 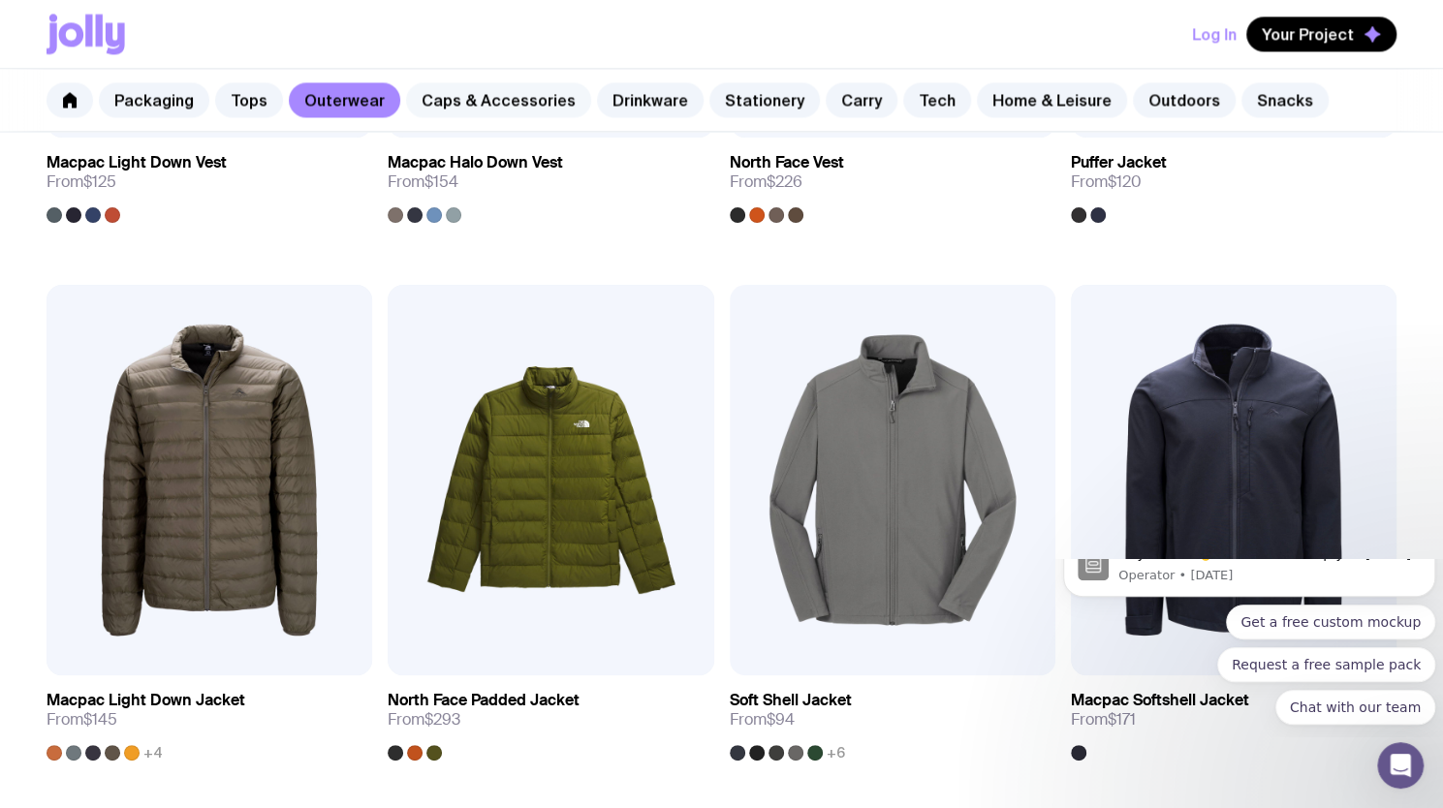 What do you see at coordinates (270, 106) in the screenshot?
I see `button: Quick reply: Request a free sample pack` at bounding box center [270, 106].